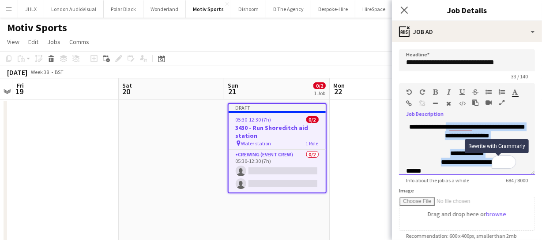  Describe the element at coordinates (319, 93) in the screenshot. I see `div: 1 Job` at that location.